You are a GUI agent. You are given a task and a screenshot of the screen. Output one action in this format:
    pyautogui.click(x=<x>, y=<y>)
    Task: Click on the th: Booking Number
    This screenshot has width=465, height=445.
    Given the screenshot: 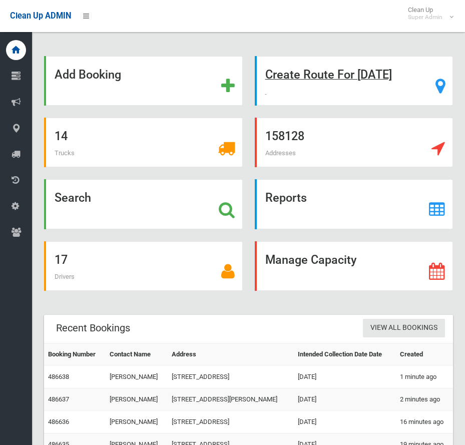 What is the action you would take?
    pyautogui.click(x=75, y=354)
    